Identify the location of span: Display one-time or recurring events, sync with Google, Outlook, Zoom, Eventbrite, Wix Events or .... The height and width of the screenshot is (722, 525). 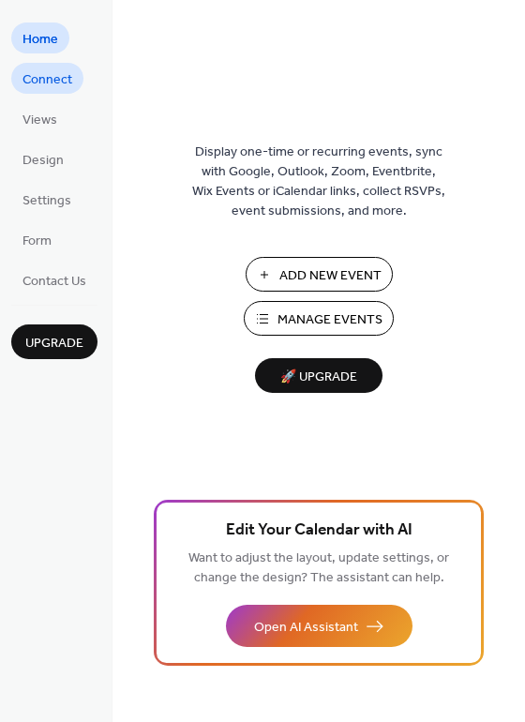
(319, 182).